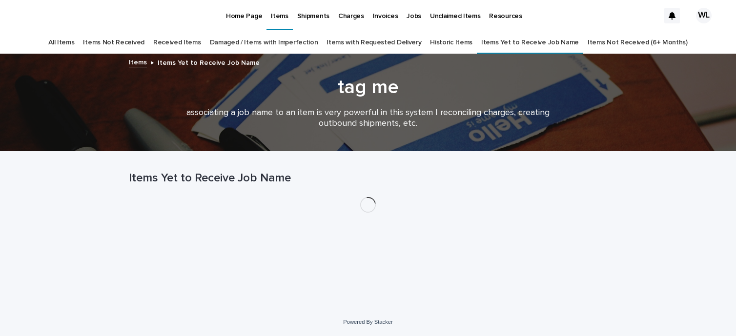  Describe the element at coordinates (177, 42) in the screenshot. I see `a: Received Items` at that location.